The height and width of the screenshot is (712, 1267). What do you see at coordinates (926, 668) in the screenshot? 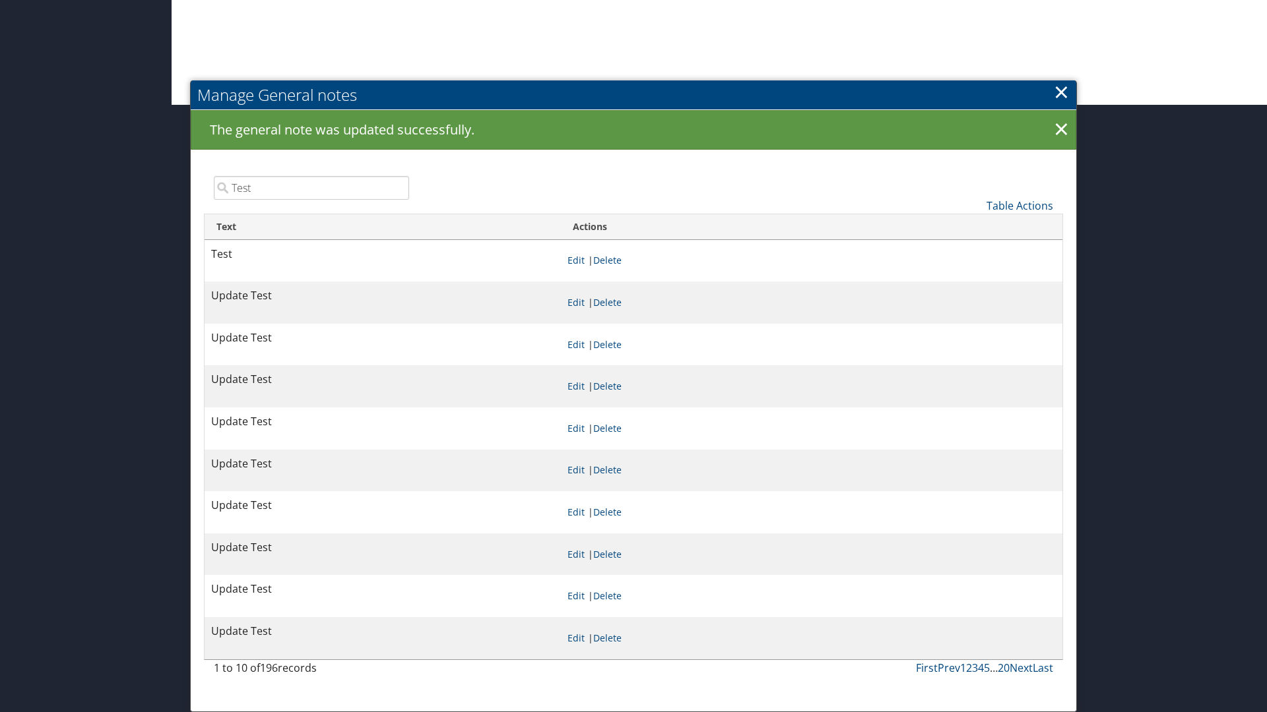
I see `a: First` at bounding box center [926, 668].